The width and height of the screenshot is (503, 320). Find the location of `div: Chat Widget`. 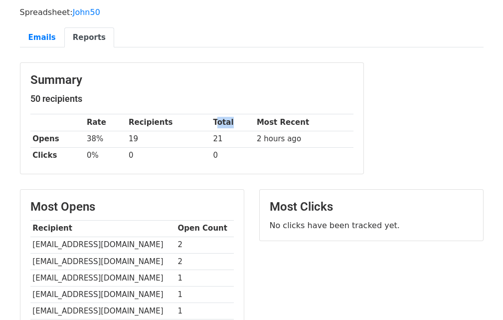

div: Chat Widget is located at coordinates (478, 296).